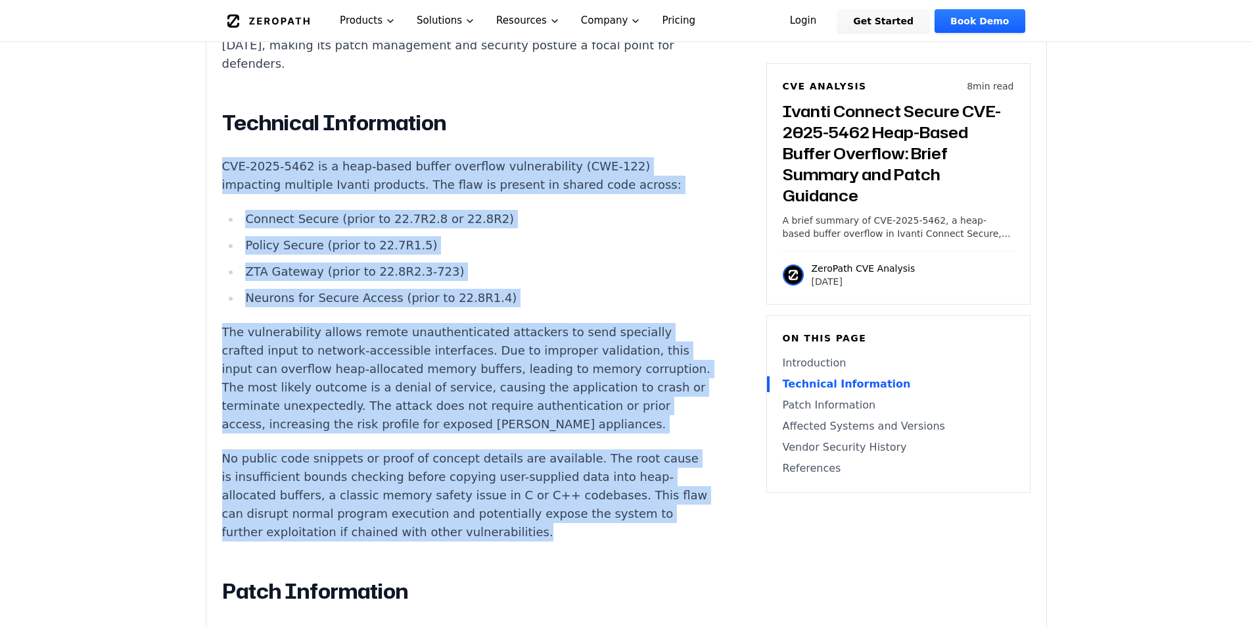  Describe the element at coordinates (899, 363) in the screenshot. I see `a: Introduction` at that location.